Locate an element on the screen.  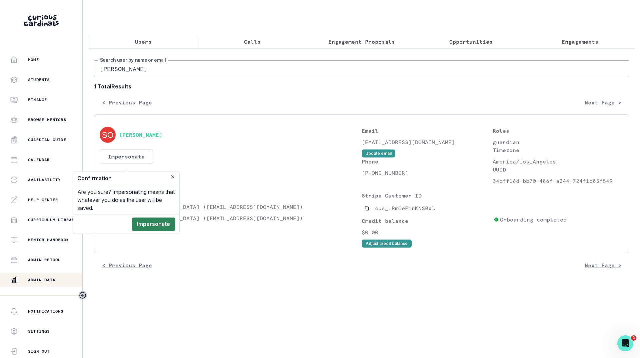
p: Finance is located at coordinates (37, 100).